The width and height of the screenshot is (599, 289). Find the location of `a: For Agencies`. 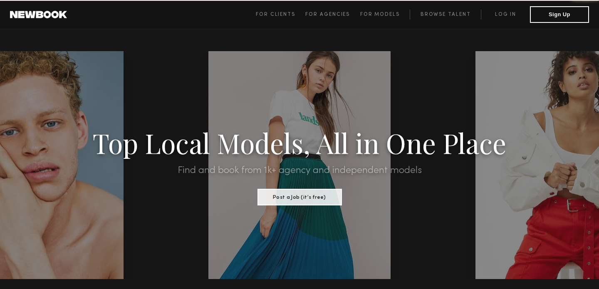

a: For Agencies is located at coordinates (332, 15).